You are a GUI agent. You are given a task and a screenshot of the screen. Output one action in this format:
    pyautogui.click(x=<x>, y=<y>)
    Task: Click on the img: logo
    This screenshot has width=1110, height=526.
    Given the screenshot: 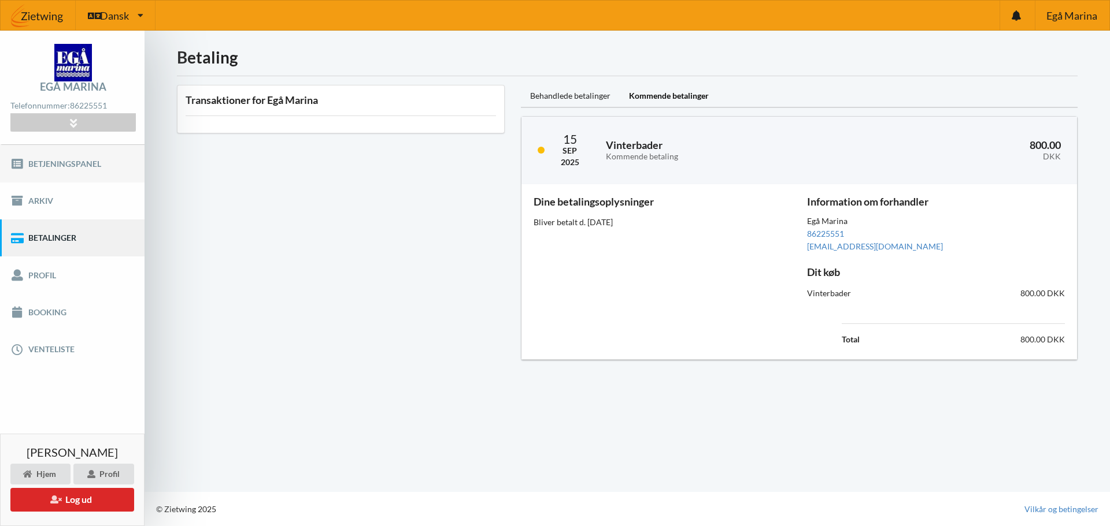 What is the action you would take?
    pyautogui.click(x=73, y=62)
    